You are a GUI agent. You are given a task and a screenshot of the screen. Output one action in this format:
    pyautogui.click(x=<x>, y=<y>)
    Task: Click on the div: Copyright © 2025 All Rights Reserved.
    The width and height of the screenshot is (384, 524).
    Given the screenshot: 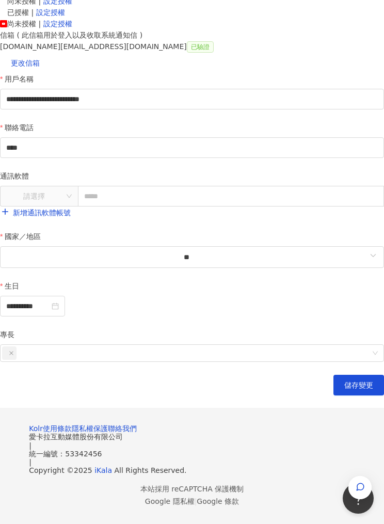 What is the action you would take?
    pyautogui.click(x=192, y=470)
    